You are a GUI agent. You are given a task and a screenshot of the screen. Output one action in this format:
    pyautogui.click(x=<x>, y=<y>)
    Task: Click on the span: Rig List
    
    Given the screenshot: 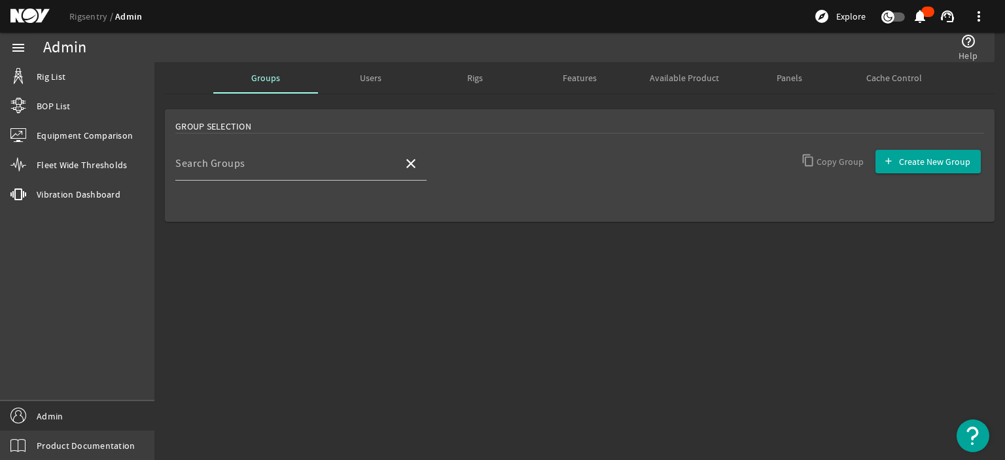 What is the action you would take?
    pyautogui.click(x=51, y=77)
    